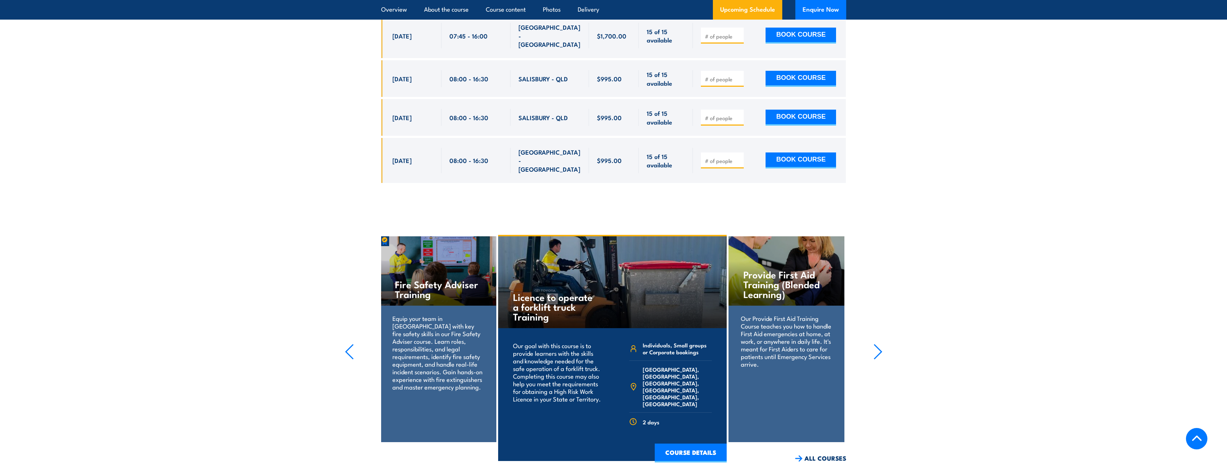 The width and height of the screenshot is (1227, 469). What do you see at coordinates (786, 284) in the screenshot?
I see `h4: Provide First Aid Training (Blended Learning)` at bounding box center [786, 284].